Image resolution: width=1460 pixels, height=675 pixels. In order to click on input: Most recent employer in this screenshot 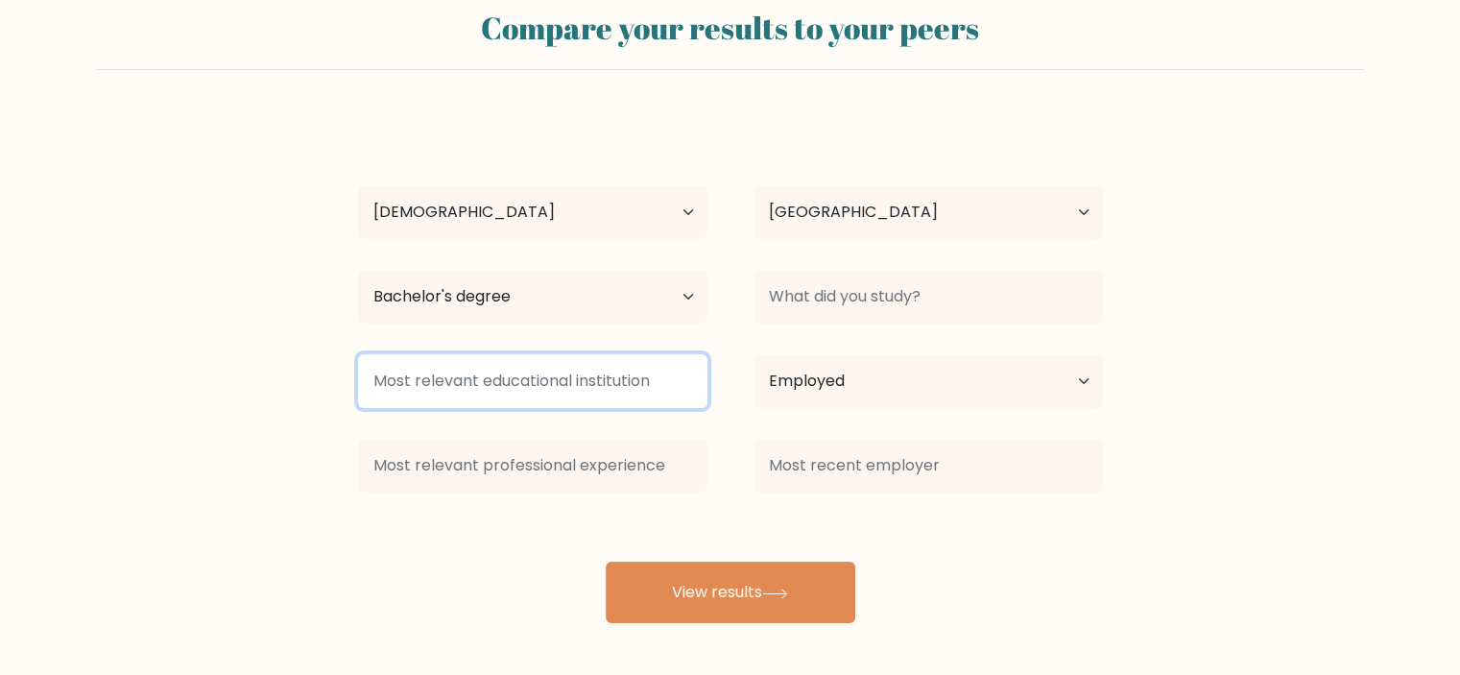, I will do `click(928, 466)`.